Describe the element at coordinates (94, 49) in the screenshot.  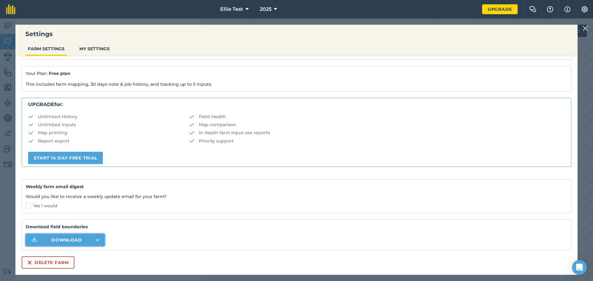
I see `button: MY SETTINGS` at that location.